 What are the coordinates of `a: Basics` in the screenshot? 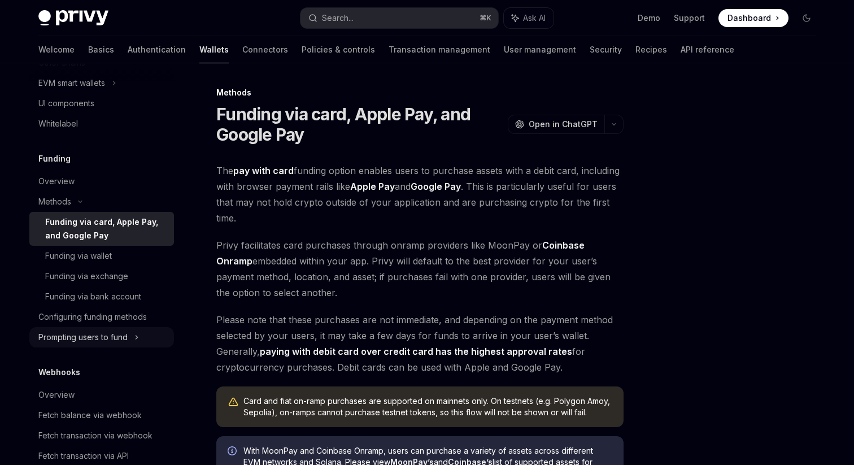 It's located at (101, 50).